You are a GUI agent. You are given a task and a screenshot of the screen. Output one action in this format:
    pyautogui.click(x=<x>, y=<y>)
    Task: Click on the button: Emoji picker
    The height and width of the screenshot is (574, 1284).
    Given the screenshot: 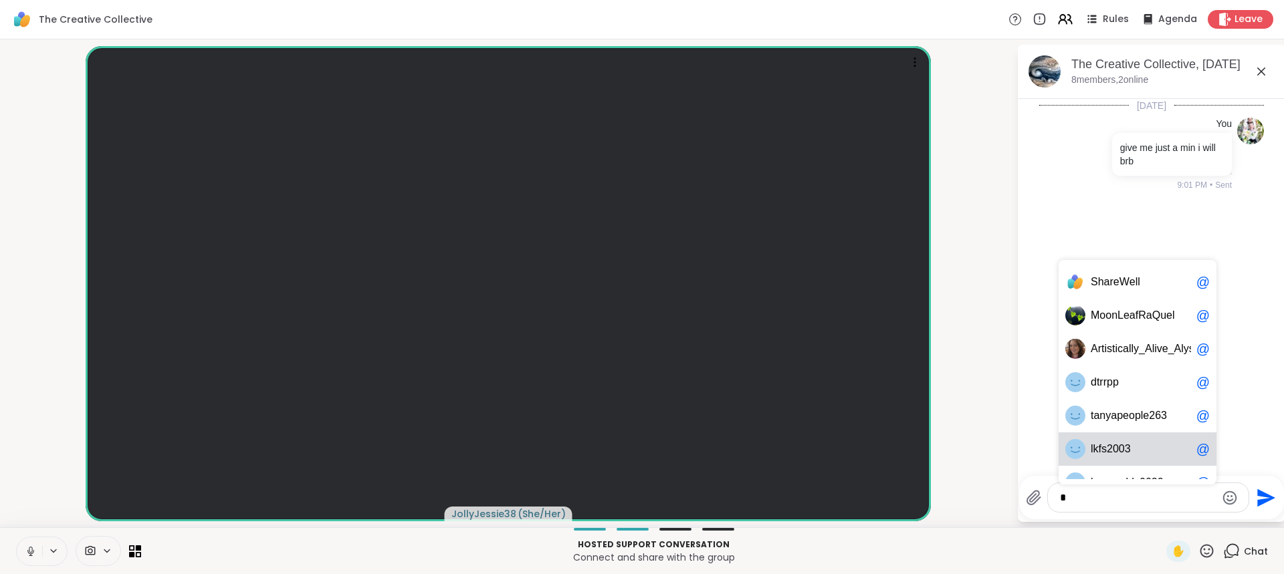 What is the action you would take?
    pyautogui.click(x=1230, y=498)
    